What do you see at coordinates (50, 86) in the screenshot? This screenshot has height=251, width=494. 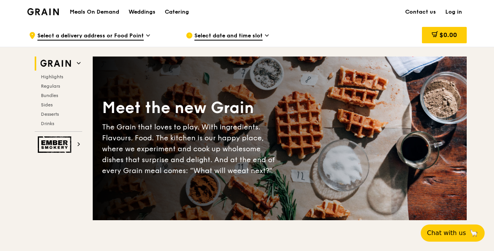 I see `span: Regulars` at bounding box center [50, 86].